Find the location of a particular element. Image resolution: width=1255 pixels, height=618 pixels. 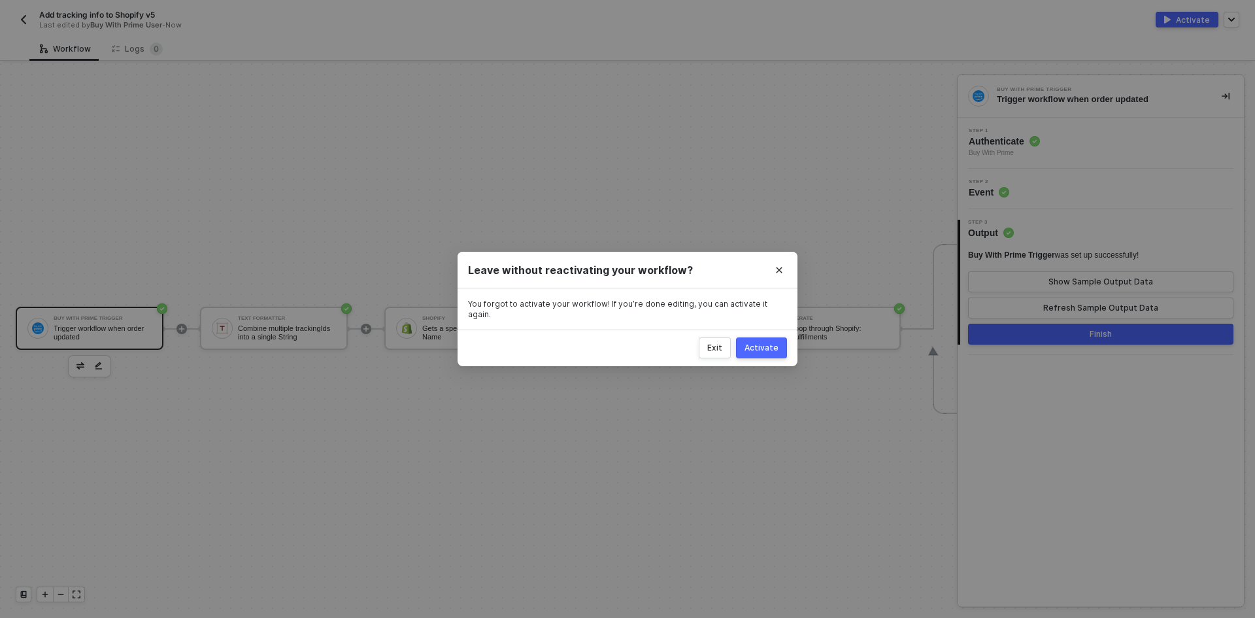

div: You forgot to activate your workflow! If you’re done editing, you can activate it again. is located at coordinates (628, 309).